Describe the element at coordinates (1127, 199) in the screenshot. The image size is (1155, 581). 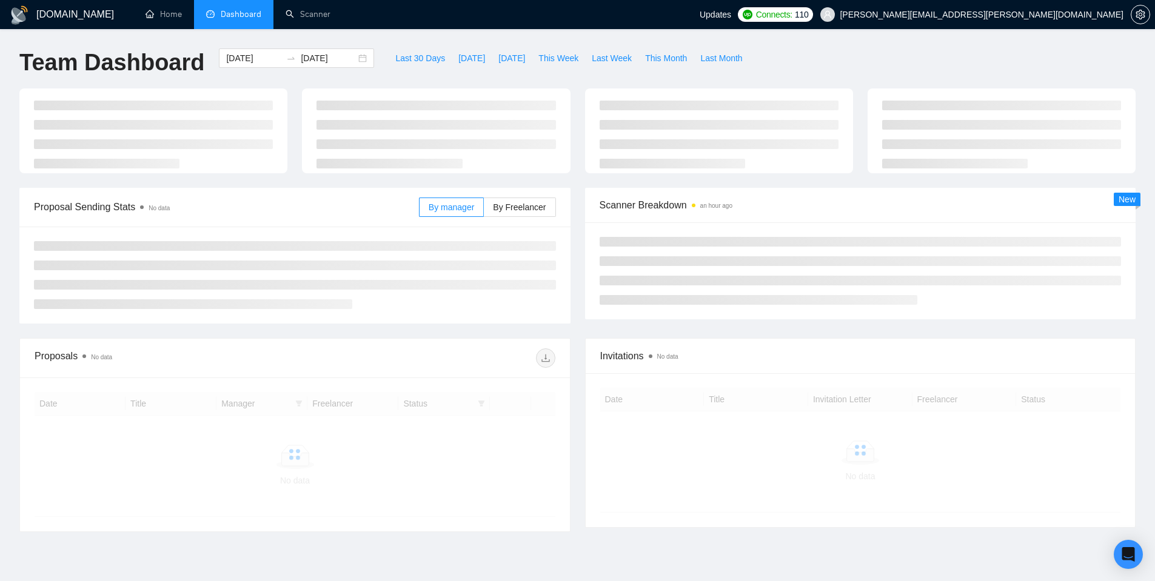
I see `span: New` at that location.